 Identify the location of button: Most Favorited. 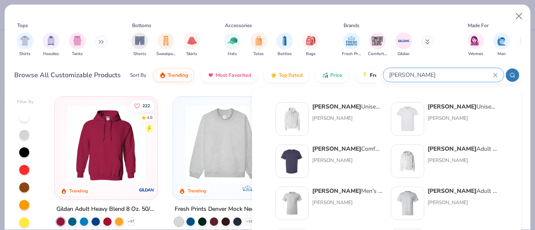
(229, 75).